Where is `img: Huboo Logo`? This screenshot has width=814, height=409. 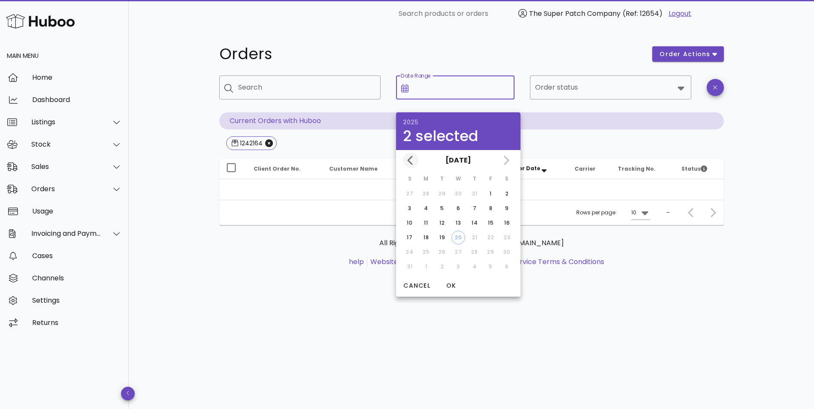
img: Huboo Logo is located at coordinates (40, 21).